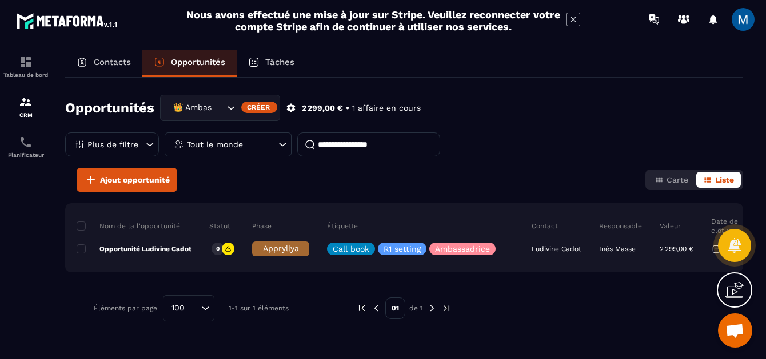  Describe the element at coordinates (128, 226) in the screenshot. I see `p: Nom de la l'opportunité` at that location.